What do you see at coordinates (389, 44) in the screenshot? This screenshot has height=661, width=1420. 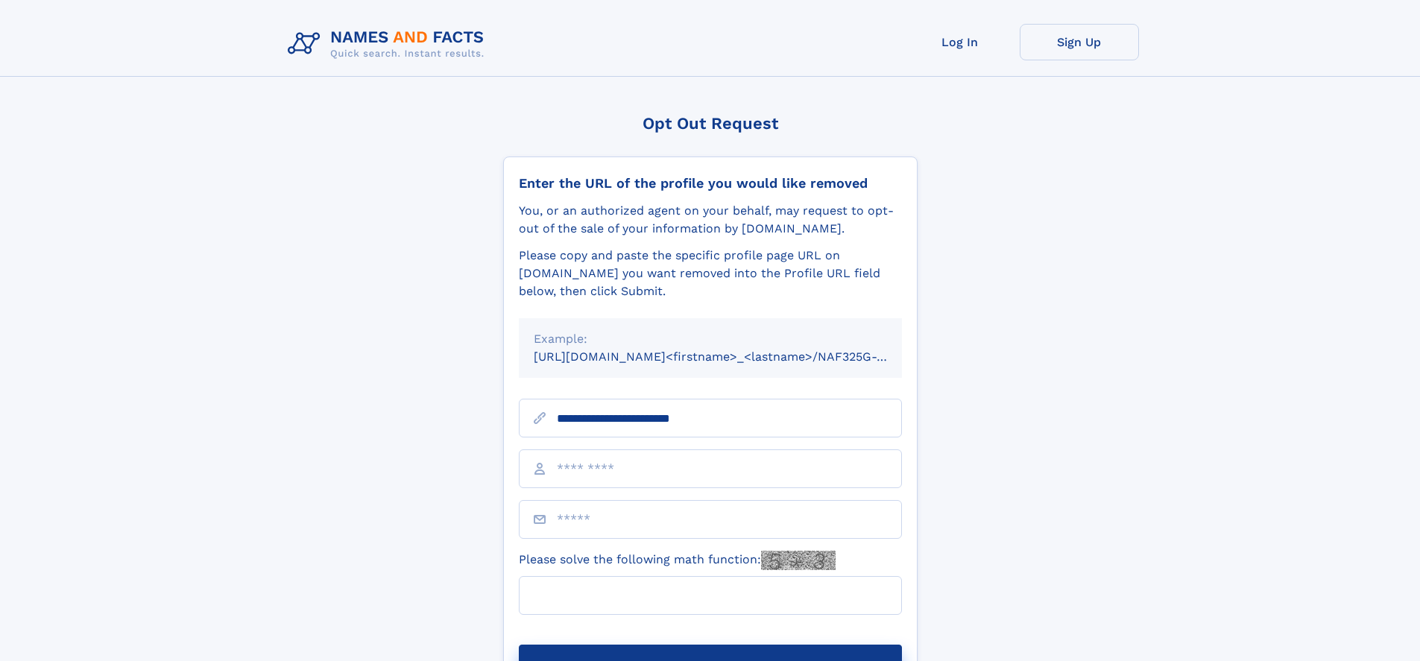 I see `img: Logo Names and Facts` at bounding box center [389, 44].